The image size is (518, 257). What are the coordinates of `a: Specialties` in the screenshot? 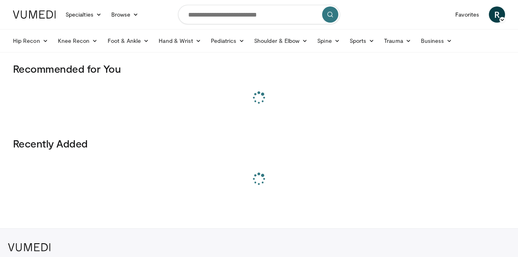 It's located at (83, 15).